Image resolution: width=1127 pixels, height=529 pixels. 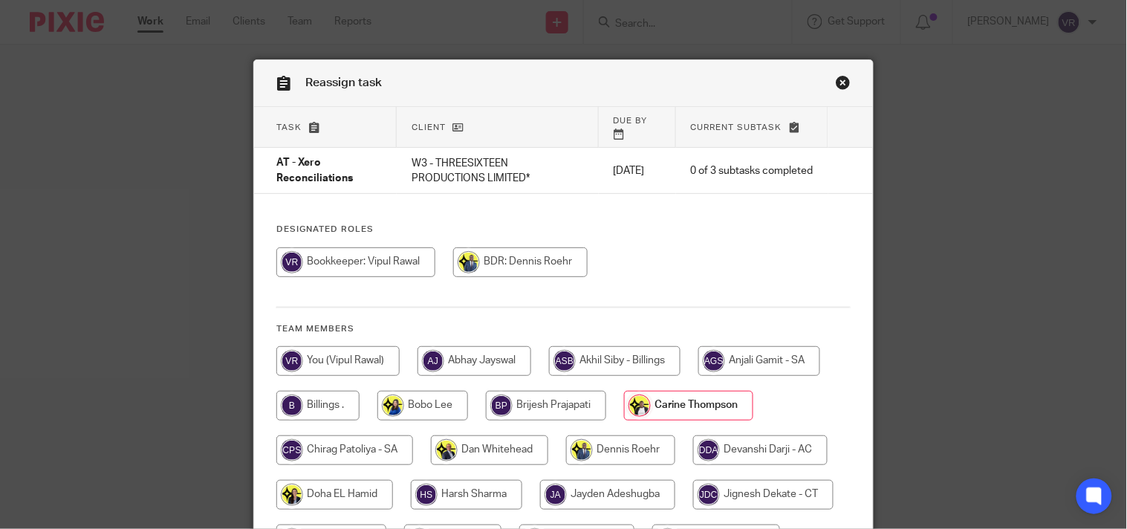 What do you see at coordinates (314, 171) in the screenshot?
I see `span: AT - Xero Reconciliations` at bounding box center [314, 171].